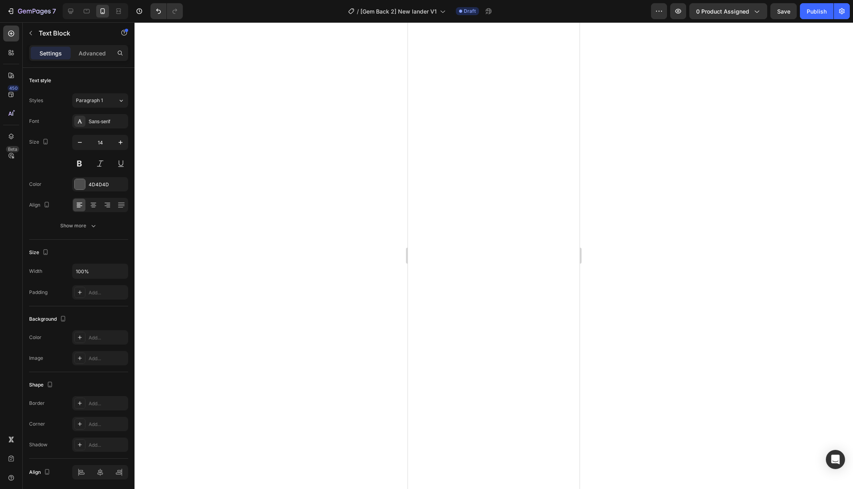 The height and width of the screenshot is (489, 853). Describe the element at coordinates (51, 53) in the screenshot. I see `p: Settings` at that location.